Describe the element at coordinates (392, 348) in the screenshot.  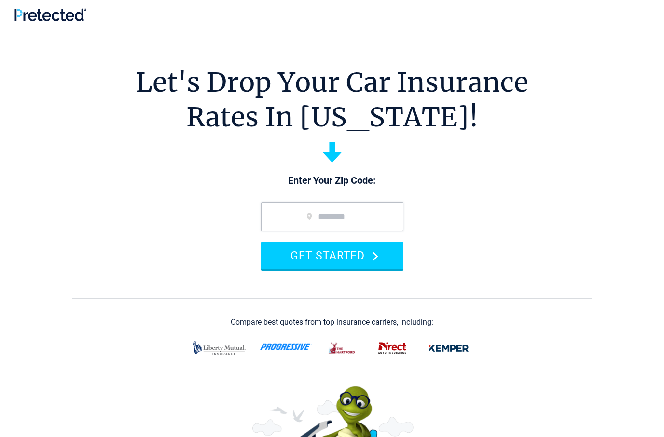
I see `img: direct` at that location.